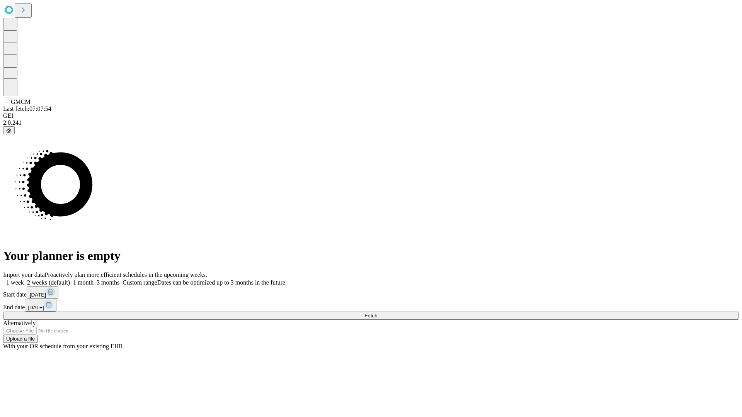 This screenshot has height=417, width=742. Describe the element at coordinates (83, 282) in the screenshot. I see `span: 1 month` at that location.